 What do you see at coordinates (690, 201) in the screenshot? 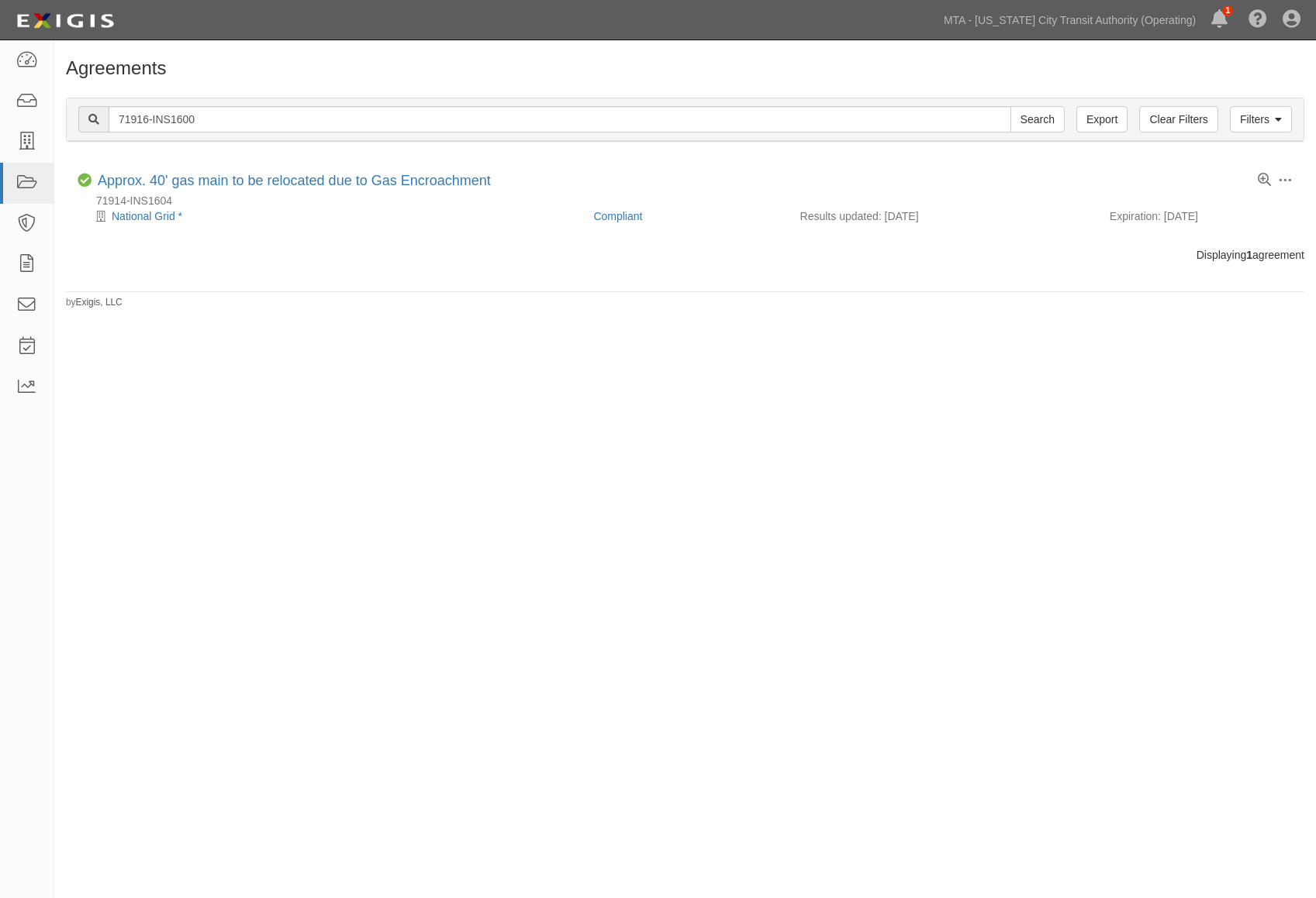
I see `div: 71914-INS1604` at bounding box center [690, 201].